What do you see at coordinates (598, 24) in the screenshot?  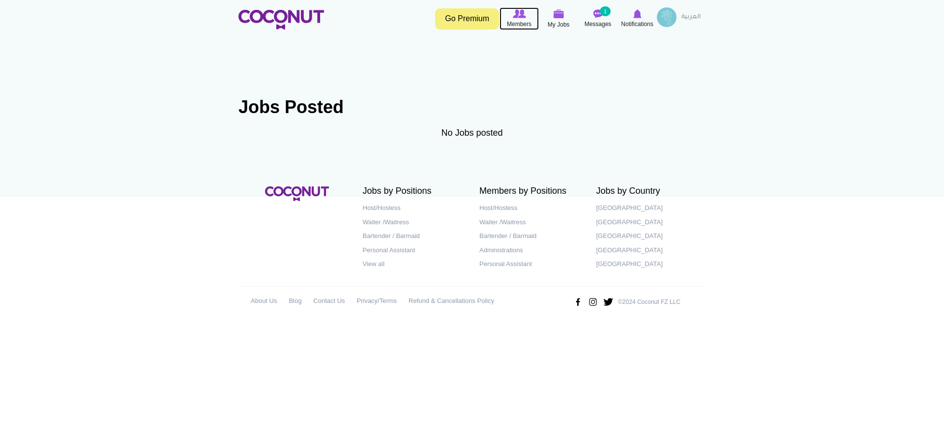 I see `span: Messages` at bounding box center [598, 24].